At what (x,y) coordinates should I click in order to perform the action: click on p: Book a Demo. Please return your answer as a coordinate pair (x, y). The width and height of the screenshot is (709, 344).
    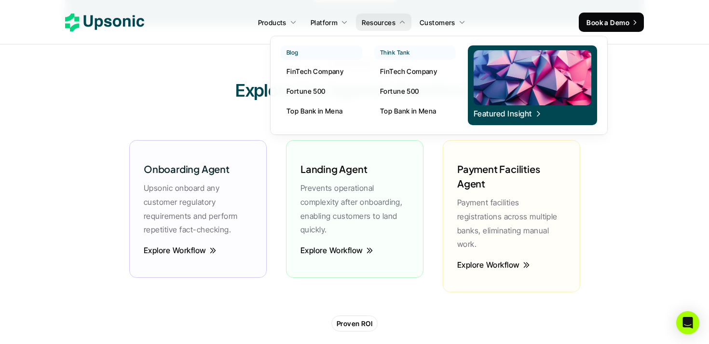
    Looking at the image, I should click on (608, 22).